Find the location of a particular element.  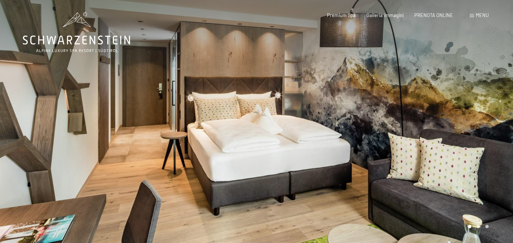

span: Menu is located at coordinates (482, 15).